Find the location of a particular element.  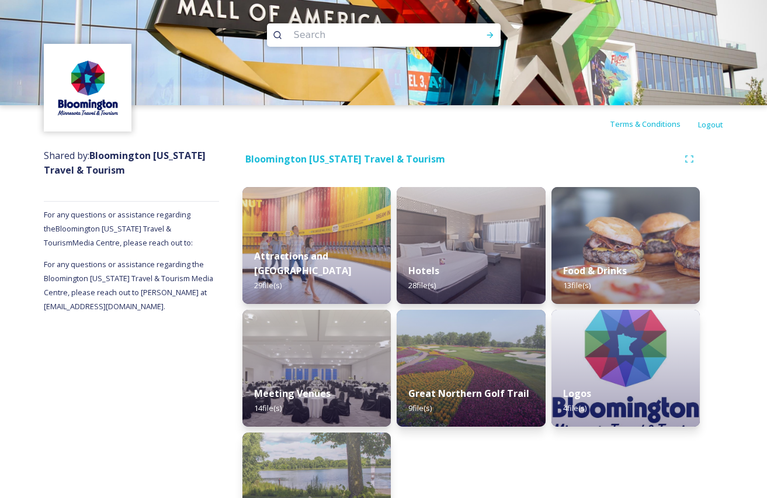

span: 9 file(s) is located at coordinates (420, 408).